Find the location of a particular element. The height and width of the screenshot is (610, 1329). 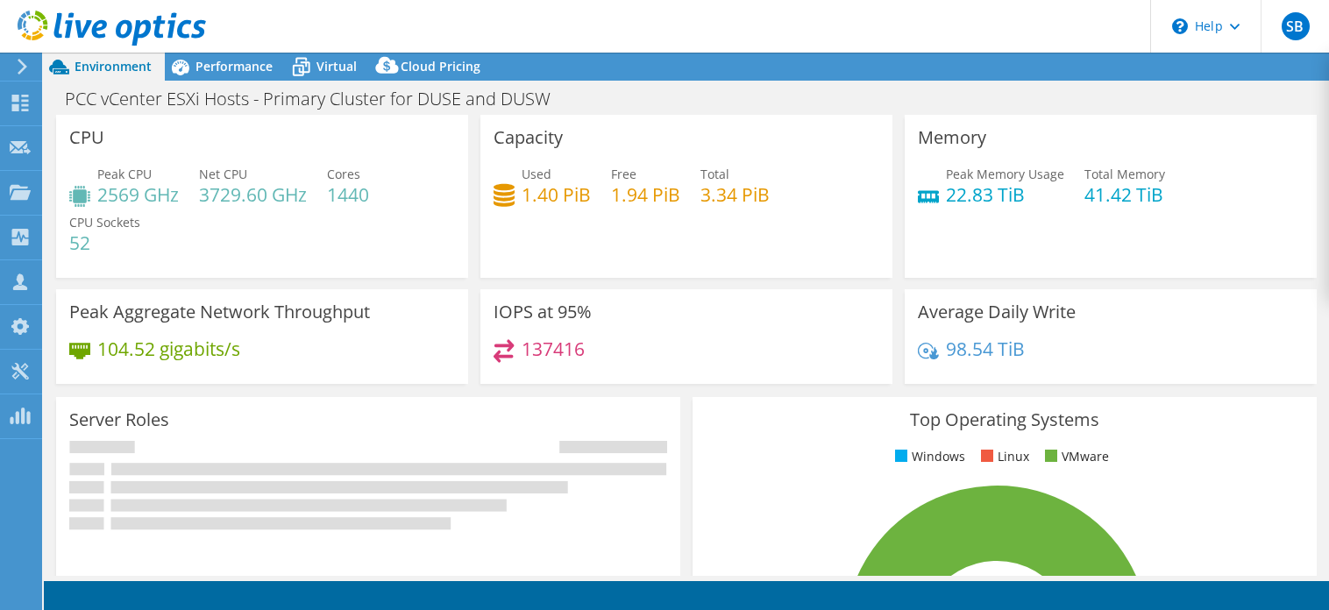

li: Windows is located at coordinates (927, 457).